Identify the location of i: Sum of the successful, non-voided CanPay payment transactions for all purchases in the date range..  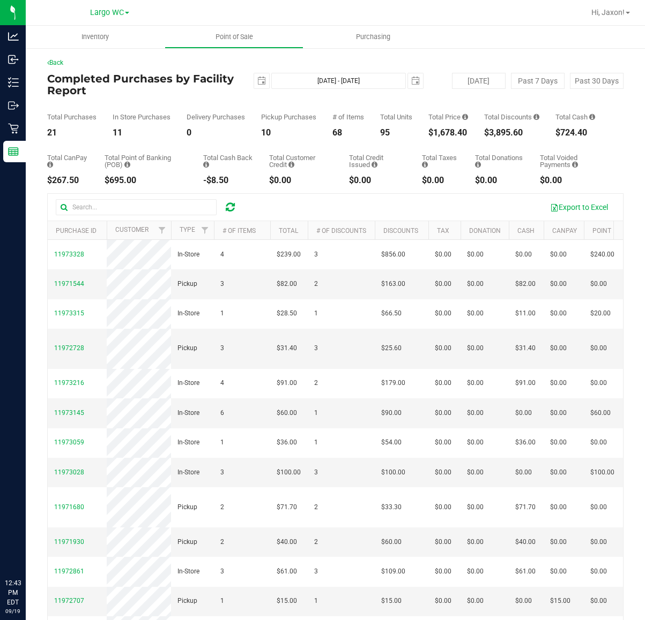
(50, 165).